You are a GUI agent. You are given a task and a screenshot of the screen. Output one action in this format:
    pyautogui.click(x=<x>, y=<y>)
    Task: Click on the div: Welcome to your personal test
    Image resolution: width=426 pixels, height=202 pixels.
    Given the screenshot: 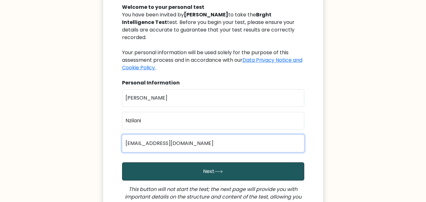 What is the action you would take?
    pyautogui.click(x=213, y=7)
    